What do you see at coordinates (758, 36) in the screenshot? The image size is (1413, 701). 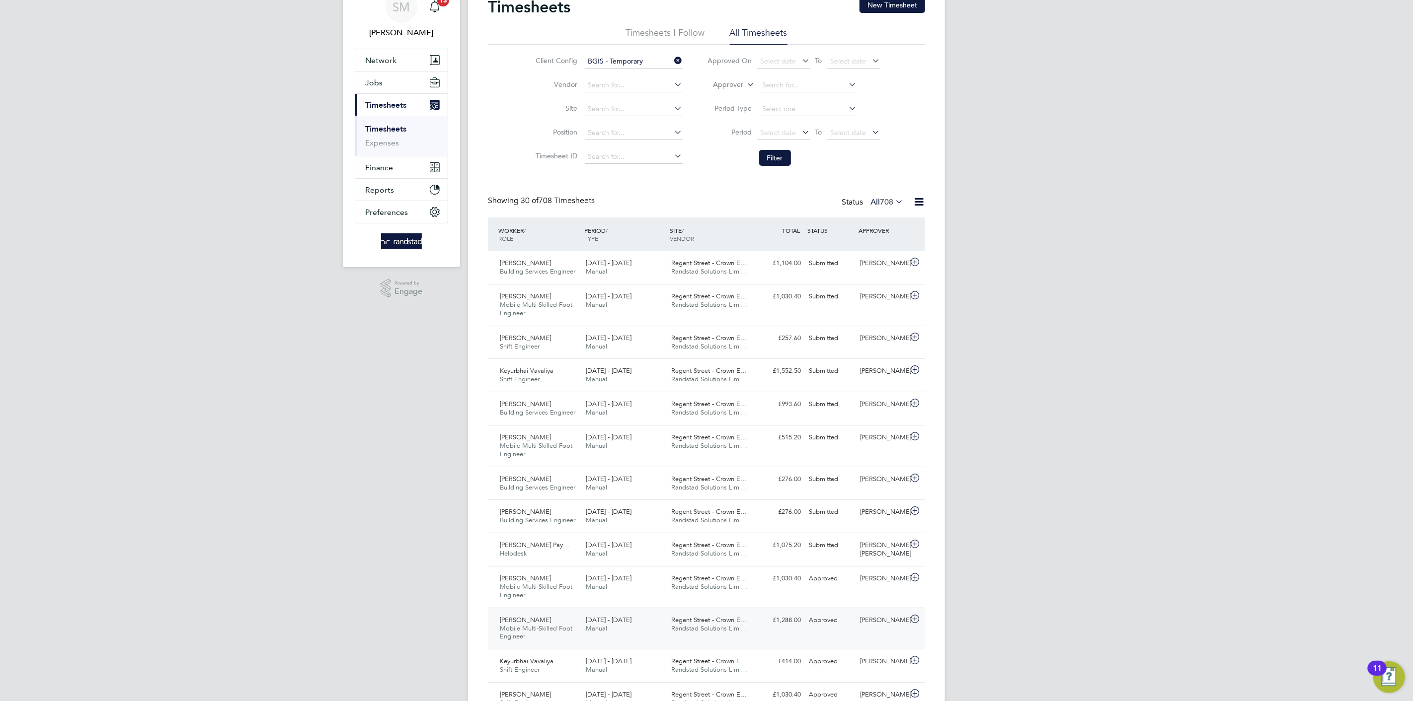 I see `li: All Timesheets` at bounding box center [758, 36].